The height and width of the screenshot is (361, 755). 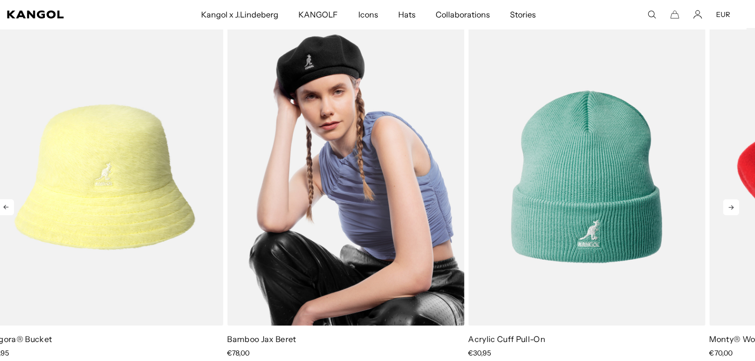 I want to click on a: Account, so click(x=697, y=14).